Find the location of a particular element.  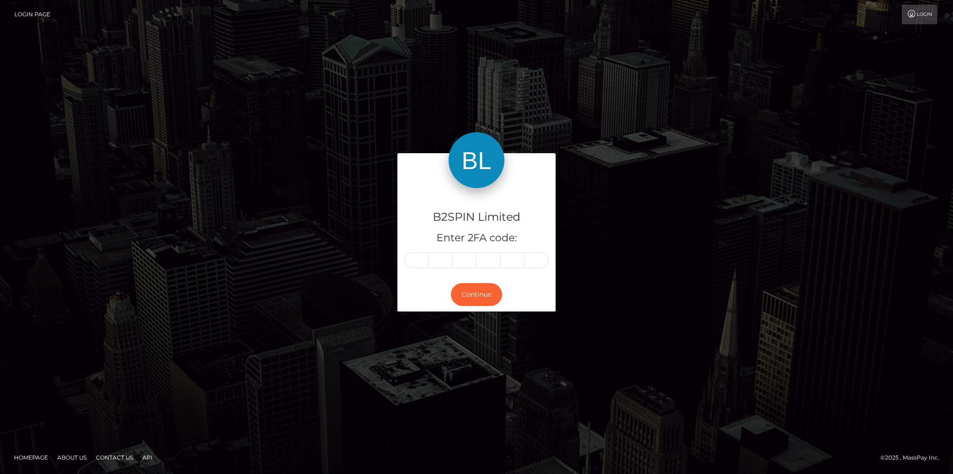

a: API is located at coordinates (148, 457).